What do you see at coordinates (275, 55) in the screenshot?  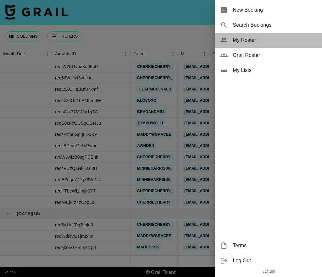 I see `span: Grail Roster` at bounding box center [275, 55].